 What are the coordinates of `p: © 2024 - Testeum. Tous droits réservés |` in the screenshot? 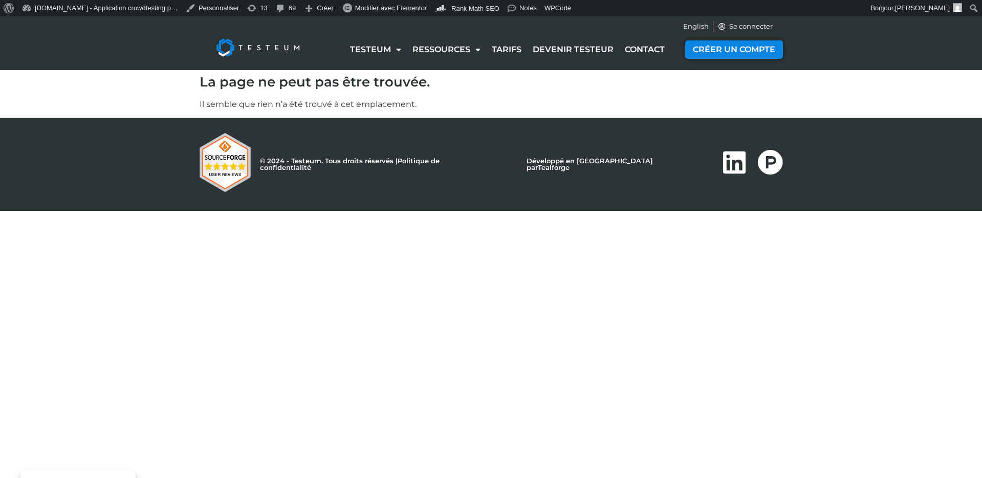 It's located at (375, 164).